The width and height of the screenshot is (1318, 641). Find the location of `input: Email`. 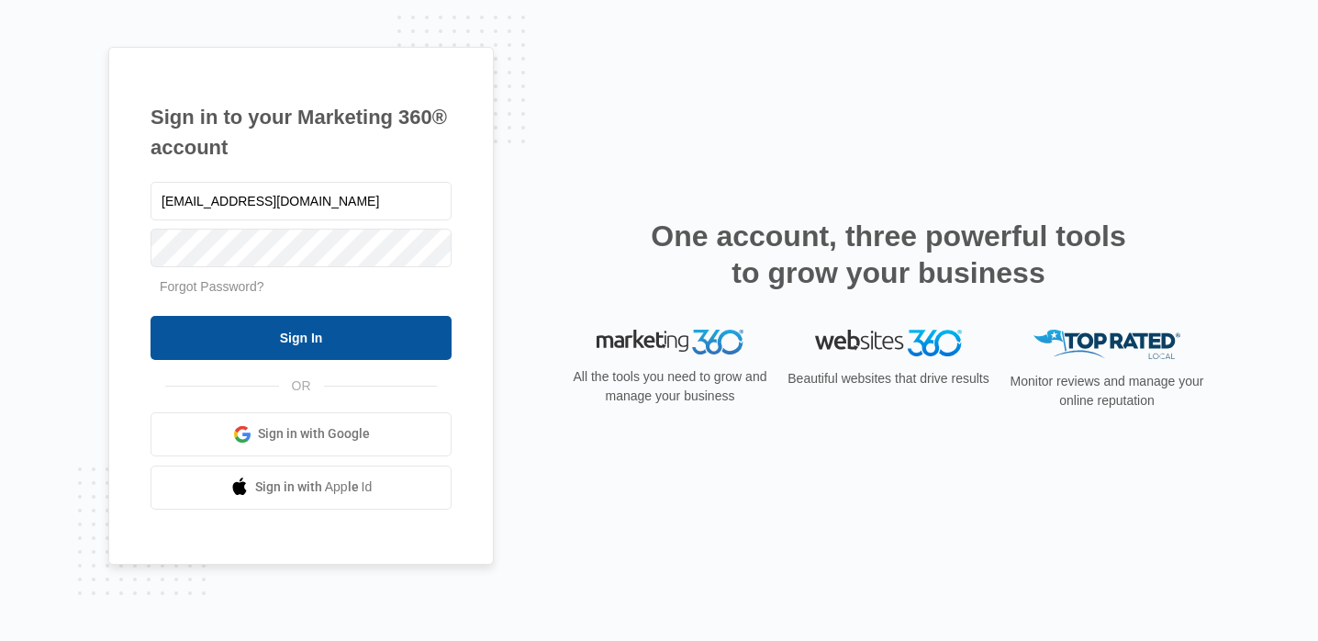

input: Email is located at coordinates (301, 201).